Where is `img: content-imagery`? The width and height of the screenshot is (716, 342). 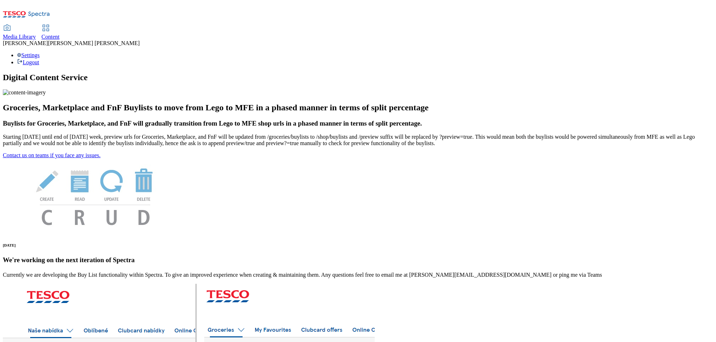 img: content-imagery is located at coordinates (24, 93).